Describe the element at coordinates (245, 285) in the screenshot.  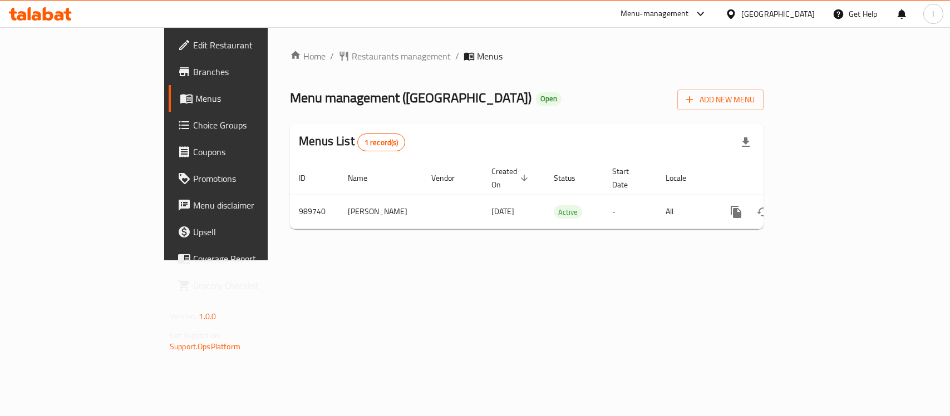
I see `a: Grocery Checklist` at that location.